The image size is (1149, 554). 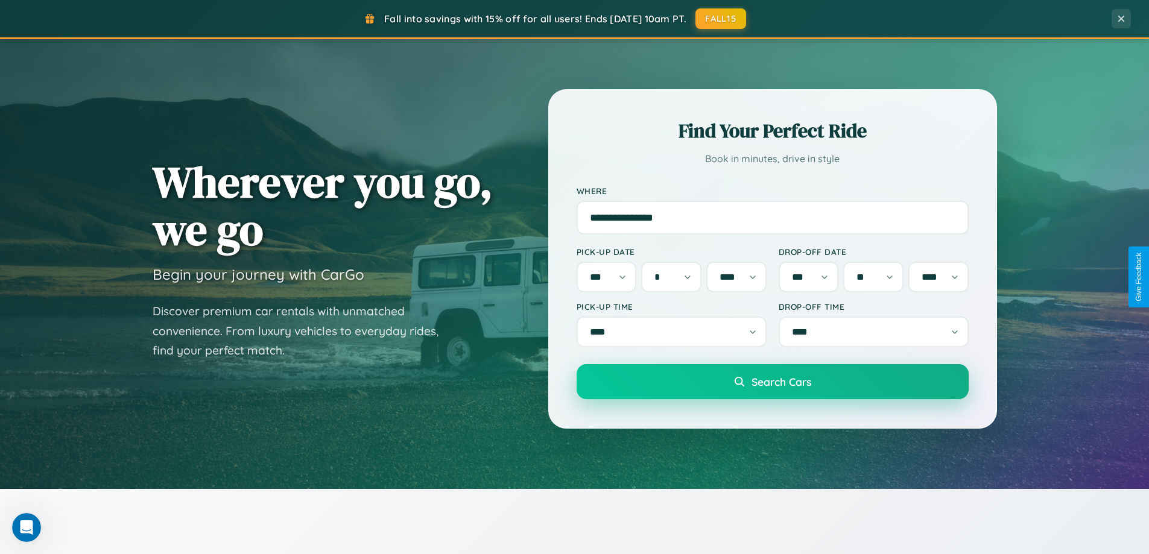 What do you see at coordinates (773, 382) in the screenshot?
I see `button: Search Cars` at bounding box center [773, 382].